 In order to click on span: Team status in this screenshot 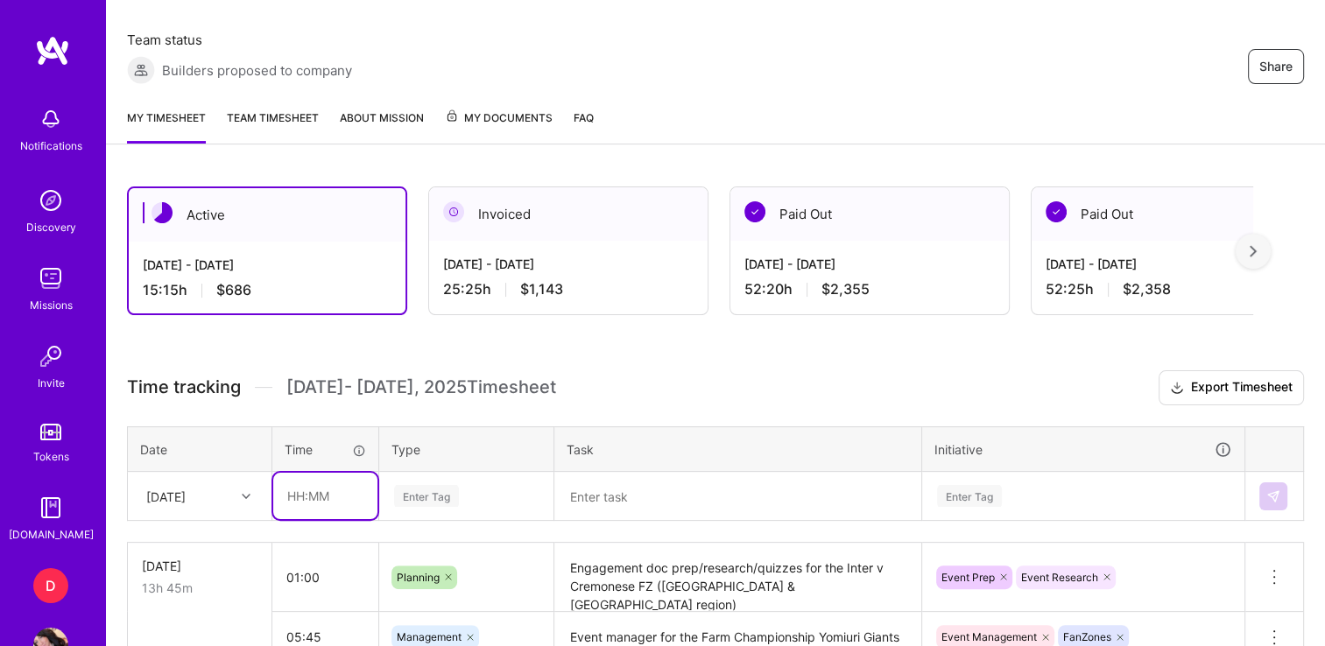, I will do `click(239, 39)`.